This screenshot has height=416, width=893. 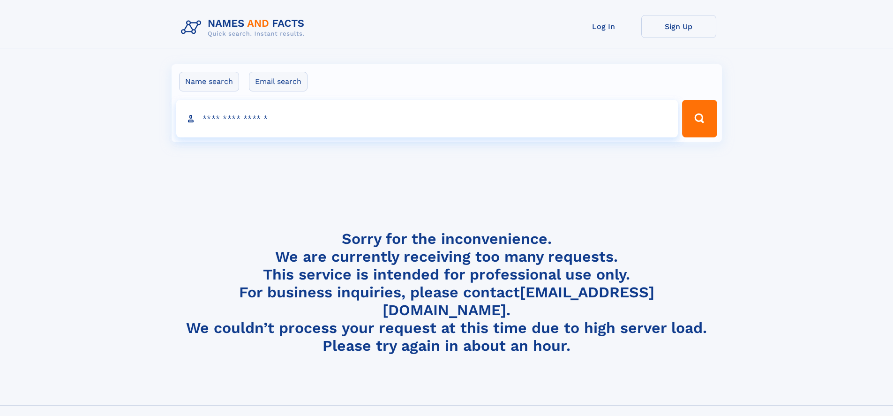 I want to click on h4: Sorry for the inconvenience. We are currently receiving too many requests. This service is intend..., so click(x=447, y=292).